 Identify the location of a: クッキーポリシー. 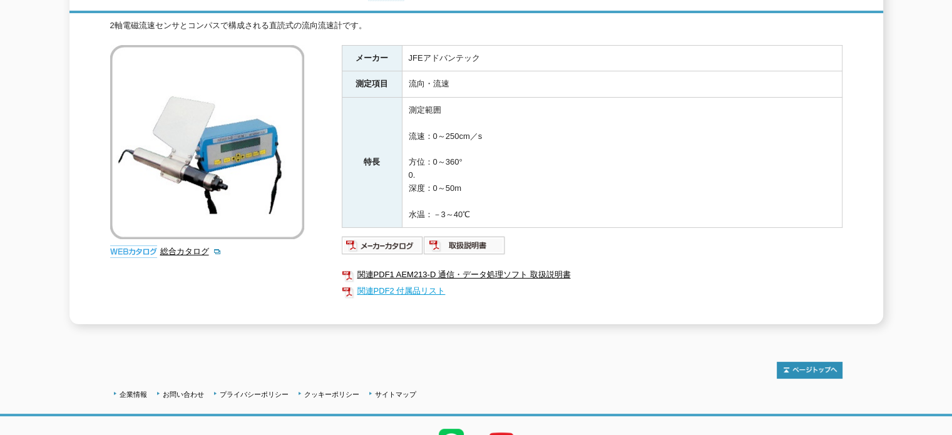
(332, 394).